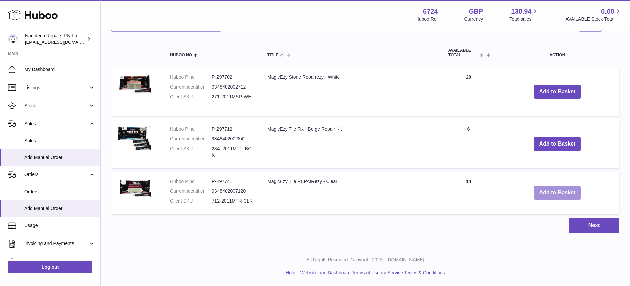 The image size is (630, 286). What do you see at coordinates (232, 100) in the screenshot?
I see `dd: 271-2011MSR-WHT` at bounding box center [232, 100].